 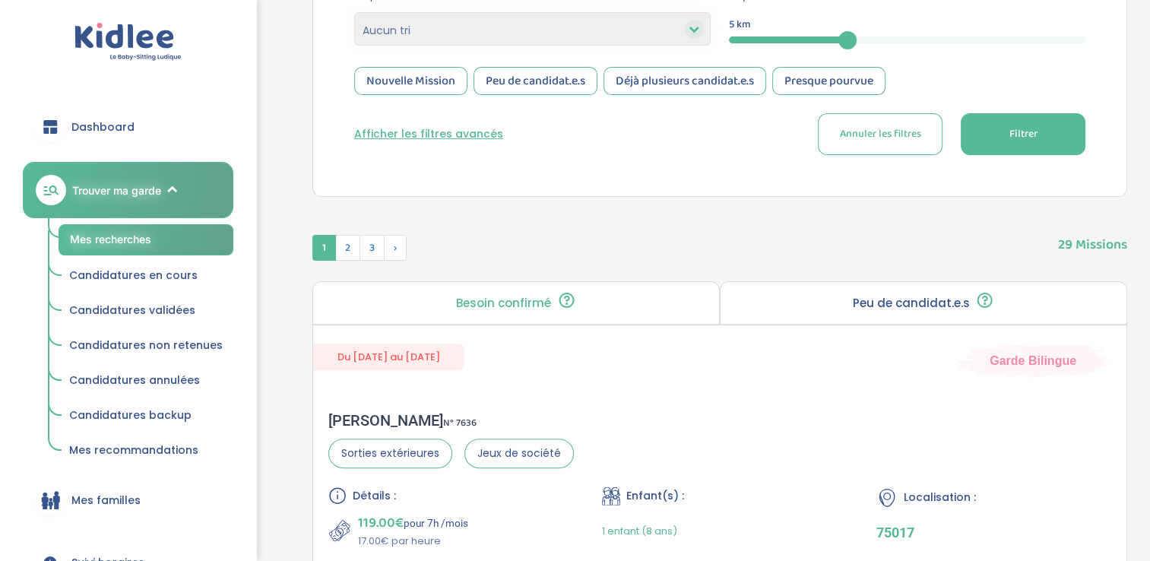 I want to click on span: Suivant », so click(x=395, y=248).